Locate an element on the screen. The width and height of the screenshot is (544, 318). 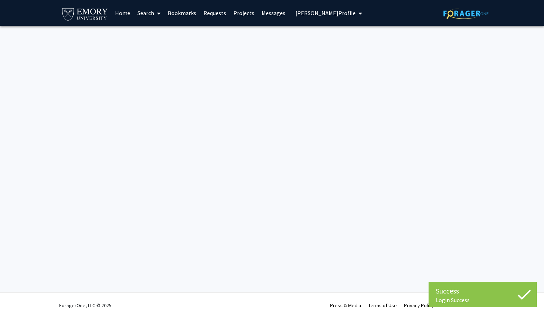
a: Messages is located at coordinates (273, 13).